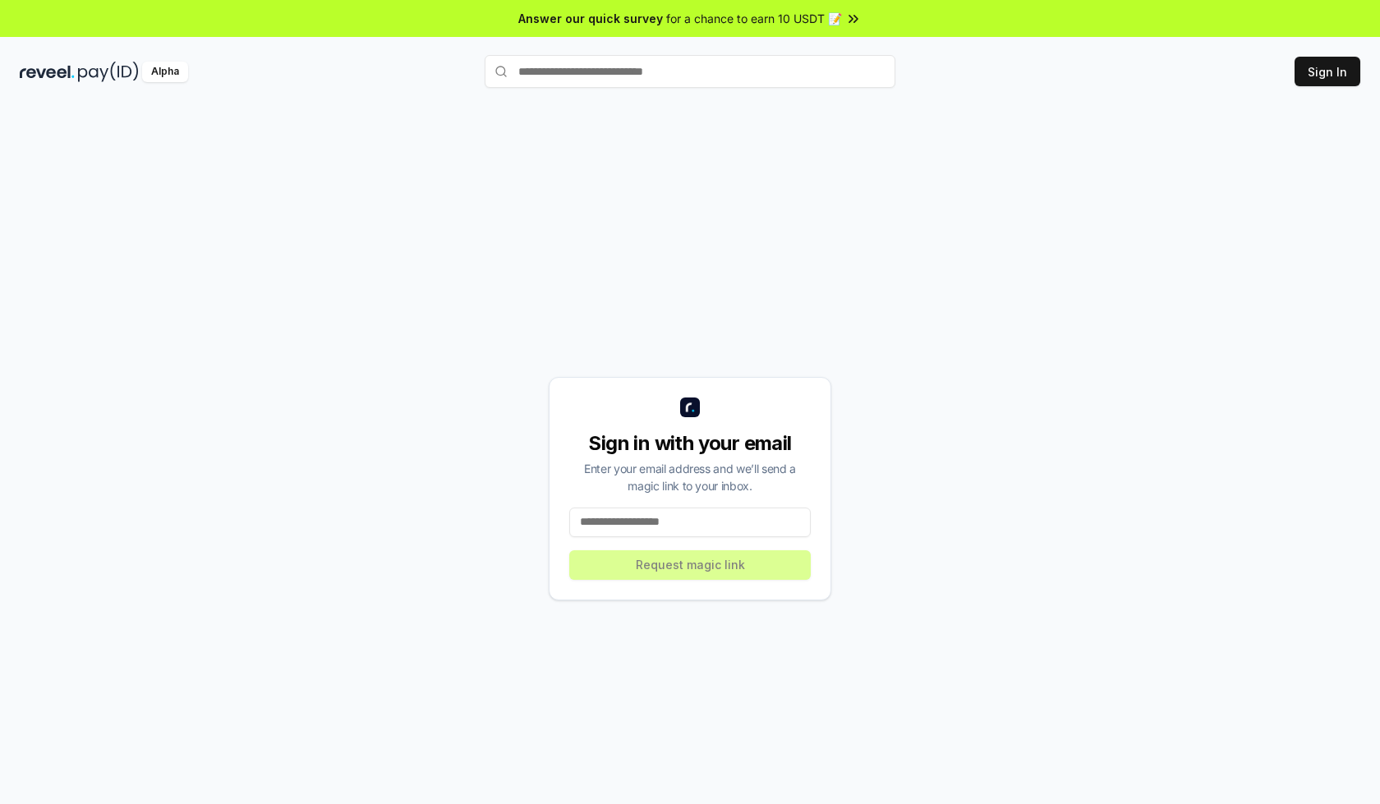  Describe the element at coordinates (108, 71) in the screenshot. I see `img: pay_id` at that location.